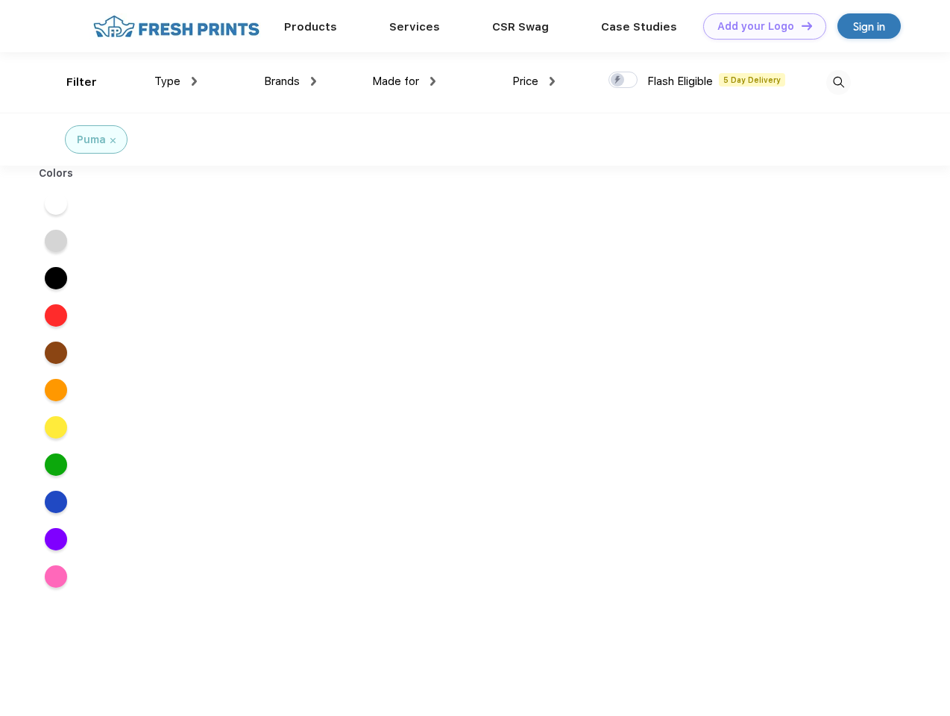  I want to click on div: Puma, so click(91, 139).